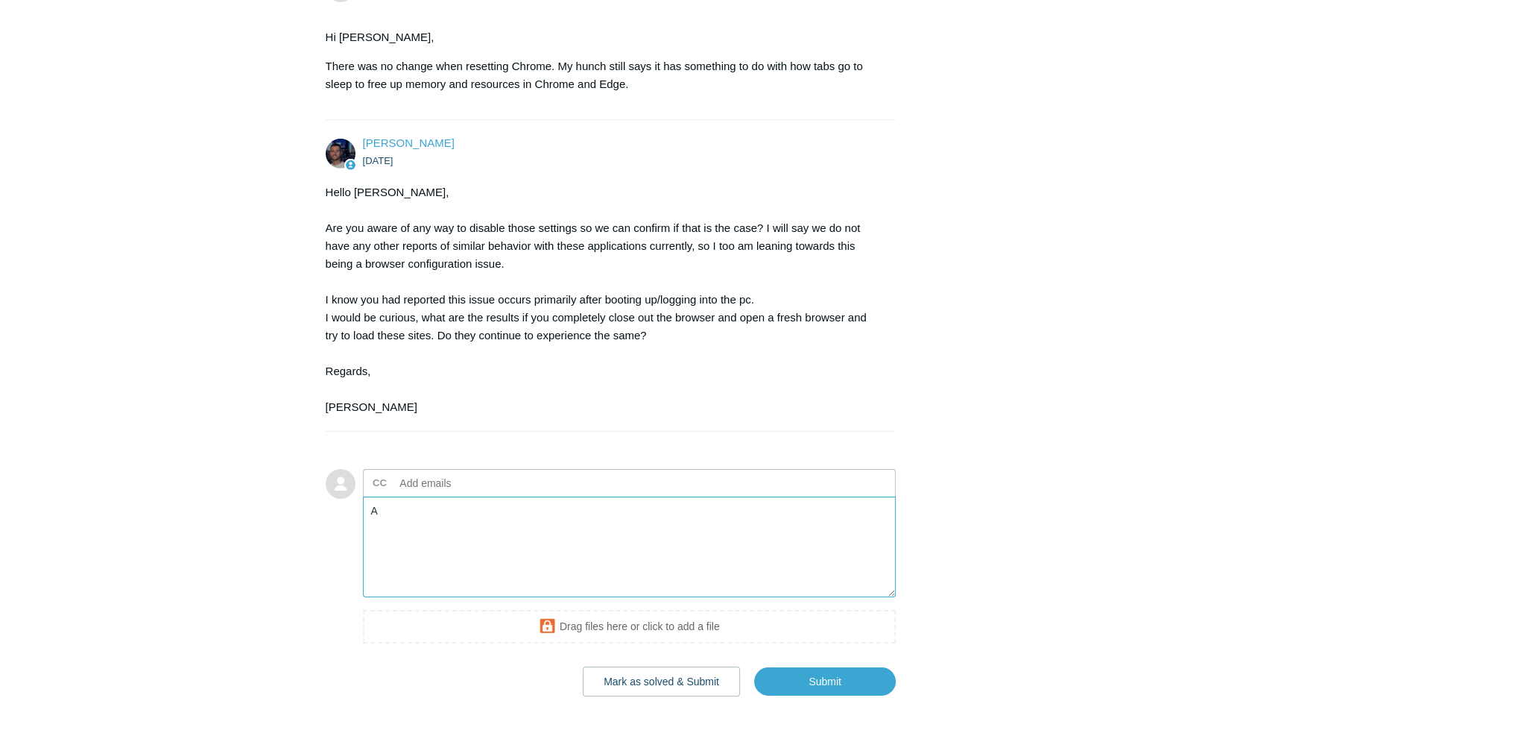 This screenshot has width=1515, height=739. Describe the element at coordinates (378, 160) in the screenshot. I see `time: 08/12/2025, 14:05` at that location.